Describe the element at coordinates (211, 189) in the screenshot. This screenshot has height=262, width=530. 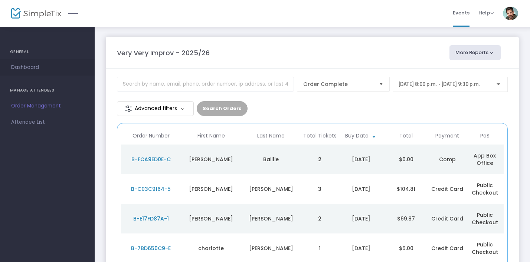
I see `div: Scott` at that location.